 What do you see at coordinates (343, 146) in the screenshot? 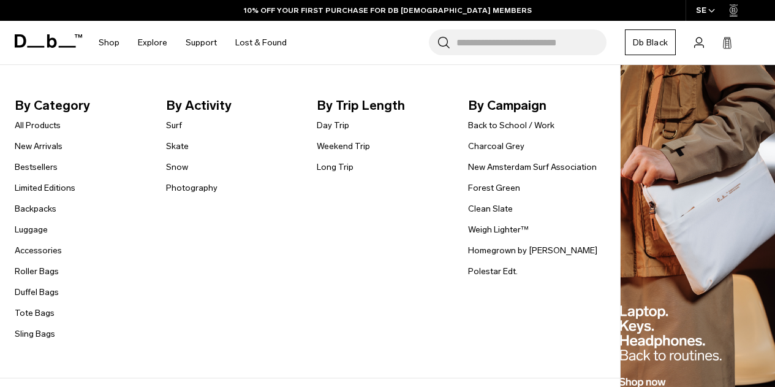
I see `a: Weekend Trip` at bounding box center [343, 146].